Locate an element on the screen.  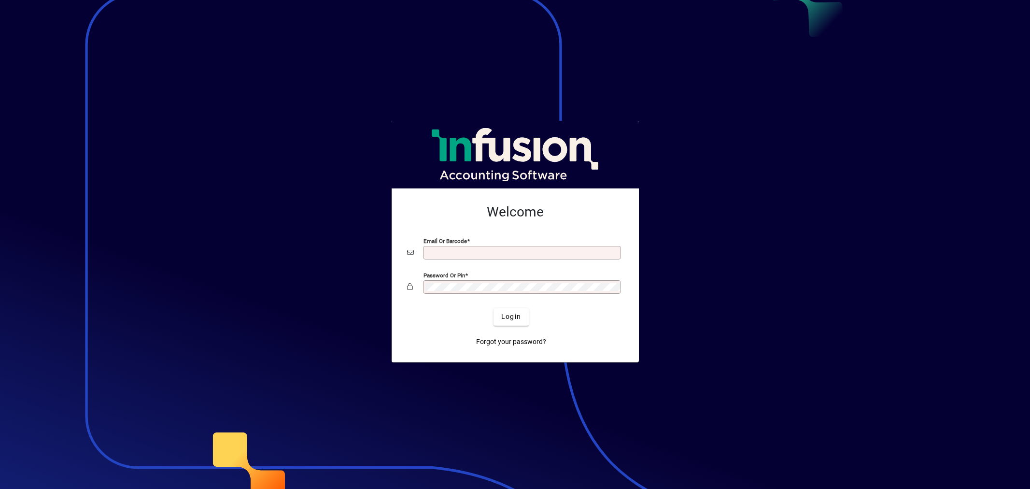
mat-label: Email or Barcode is located at coordinates (445, 240).